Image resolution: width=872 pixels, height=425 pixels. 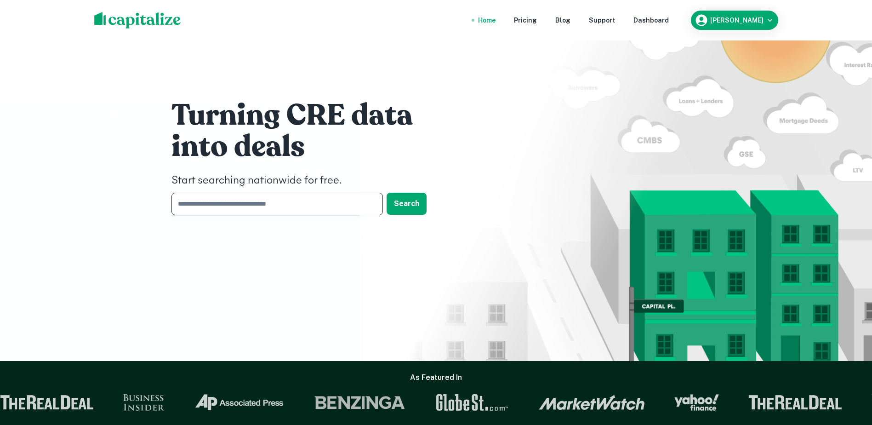 I want to click on div: Support, so click(x=602, y=20).